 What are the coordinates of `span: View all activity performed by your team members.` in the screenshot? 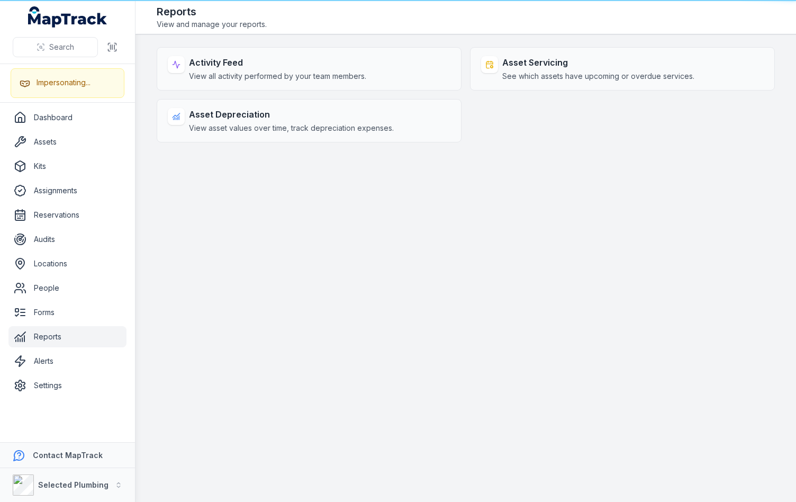 It's located at (277, 76).